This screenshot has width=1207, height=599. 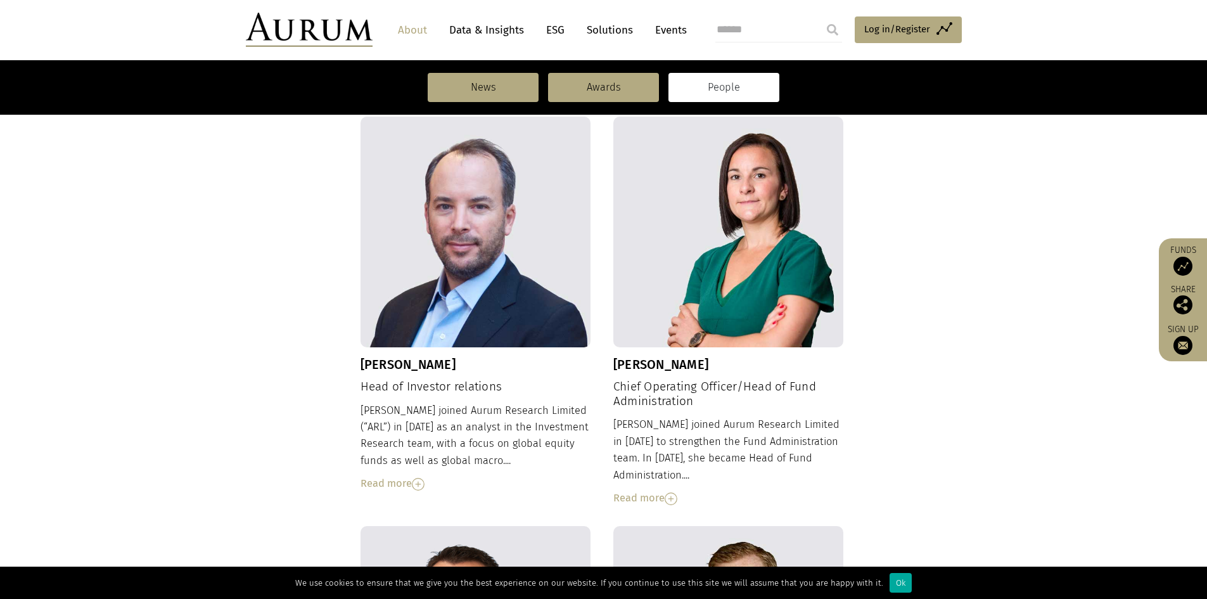 What do you see at coordinates (1183, 305) in the screenshot?
I see `img: Share this post` at bounding box center [1183, 305].